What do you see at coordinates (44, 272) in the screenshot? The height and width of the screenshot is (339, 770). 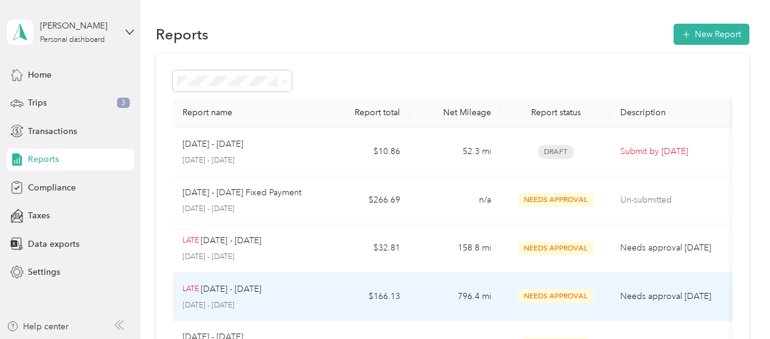 I see `span: Settings` at bounding box center [44, 272].